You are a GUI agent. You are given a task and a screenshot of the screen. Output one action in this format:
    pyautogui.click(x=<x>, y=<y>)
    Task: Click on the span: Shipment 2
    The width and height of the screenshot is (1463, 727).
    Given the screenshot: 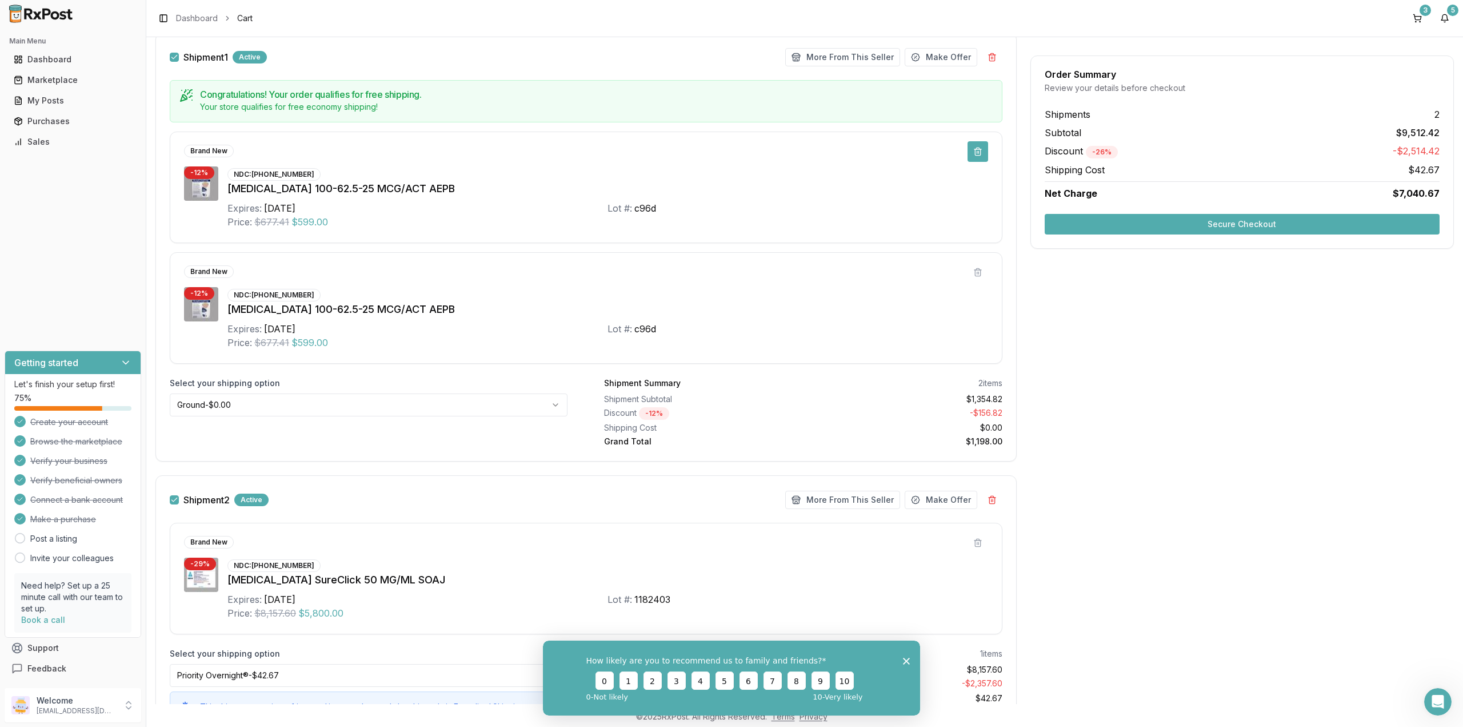 What is the action you would take?
    pyautogui.click(x=206, y=500)
    